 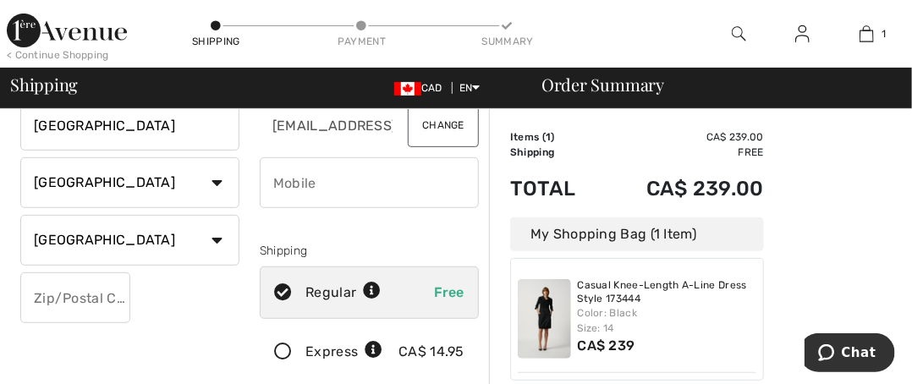 I want to click on td: Total, so click(x=555, y=189).